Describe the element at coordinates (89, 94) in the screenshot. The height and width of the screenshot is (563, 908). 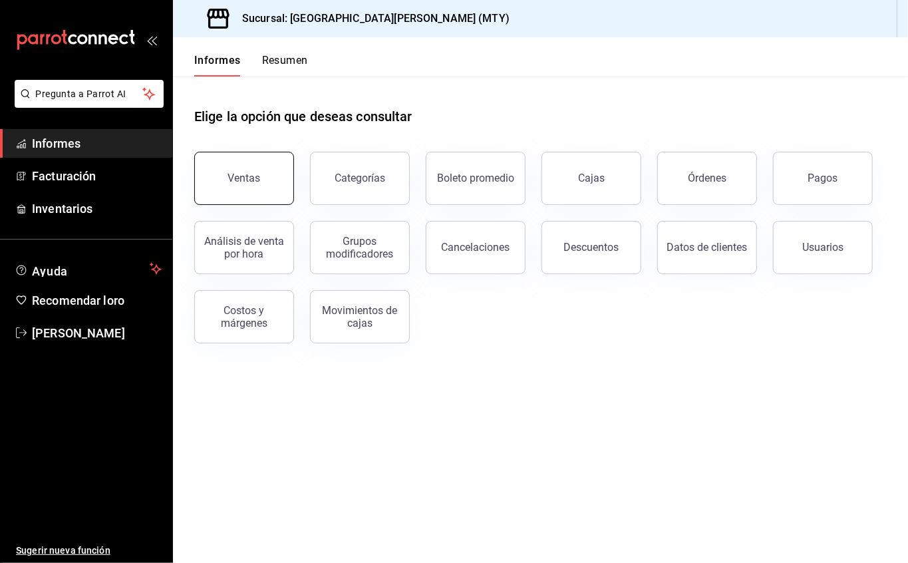
I see `button: Pregunta a Parrot AI` at that location.